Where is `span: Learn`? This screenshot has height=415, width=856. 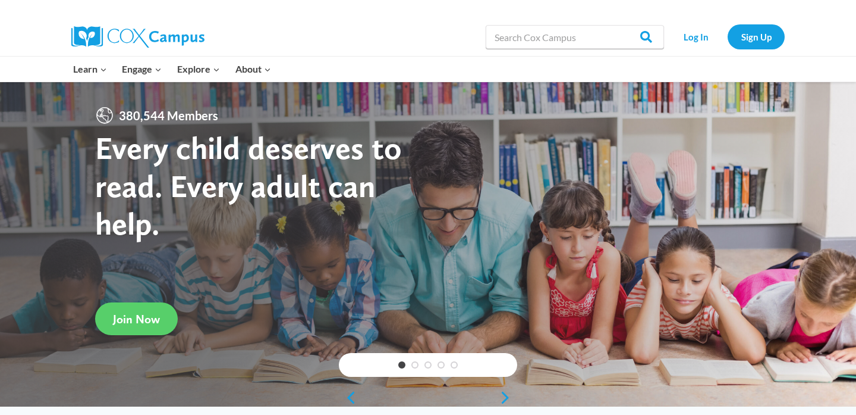 span: Learn is located at coordinates (90, 69).